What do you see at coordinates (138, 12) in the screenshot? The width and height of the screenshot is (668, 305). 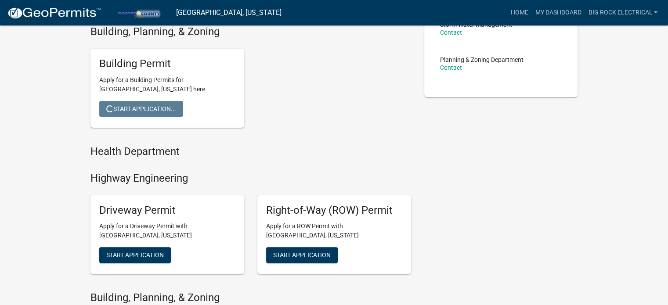 I see `img: Porter County, Indiana` at bounding box center [138, 12].